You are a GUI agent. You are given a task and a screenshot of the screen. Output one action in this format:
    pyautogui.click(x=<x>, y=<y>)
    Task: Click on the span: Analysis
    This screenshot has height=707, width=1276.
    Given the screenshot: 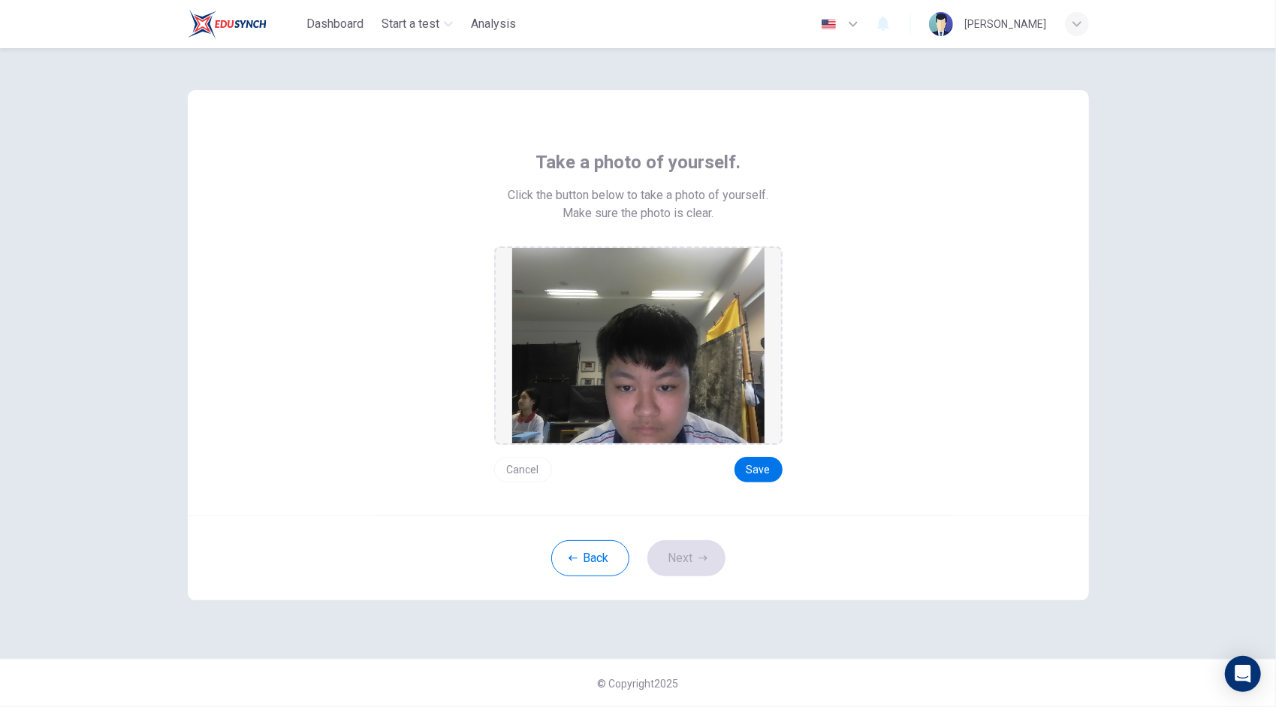 What is the action you would take?
    pyautogui.click(x=493, y=24)
    